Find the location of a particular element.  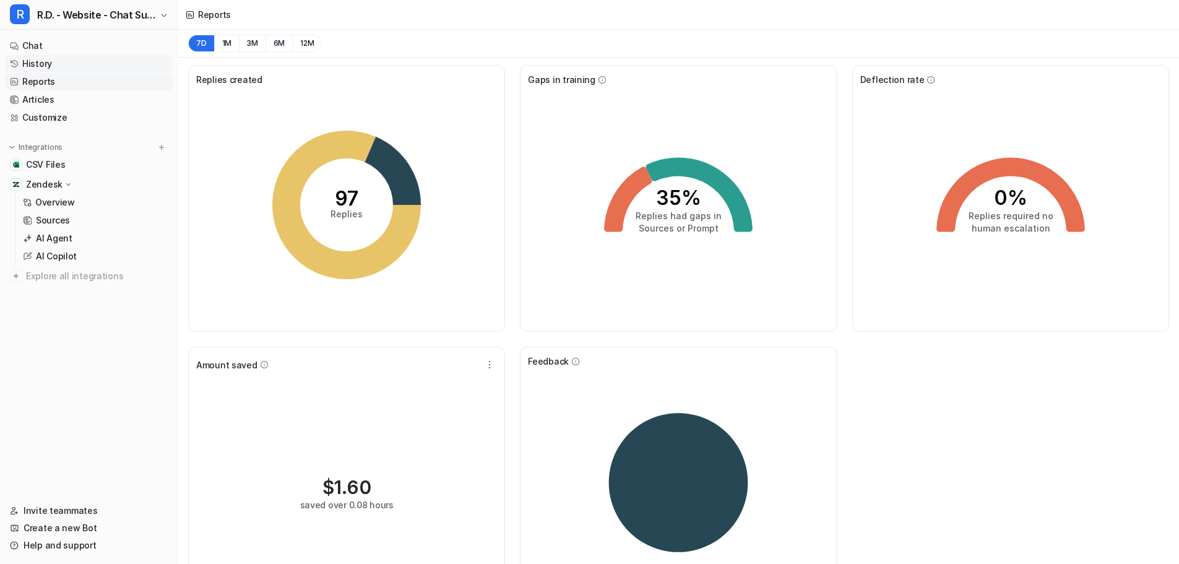

tspan: 35% is located at coordinates (678, 197).